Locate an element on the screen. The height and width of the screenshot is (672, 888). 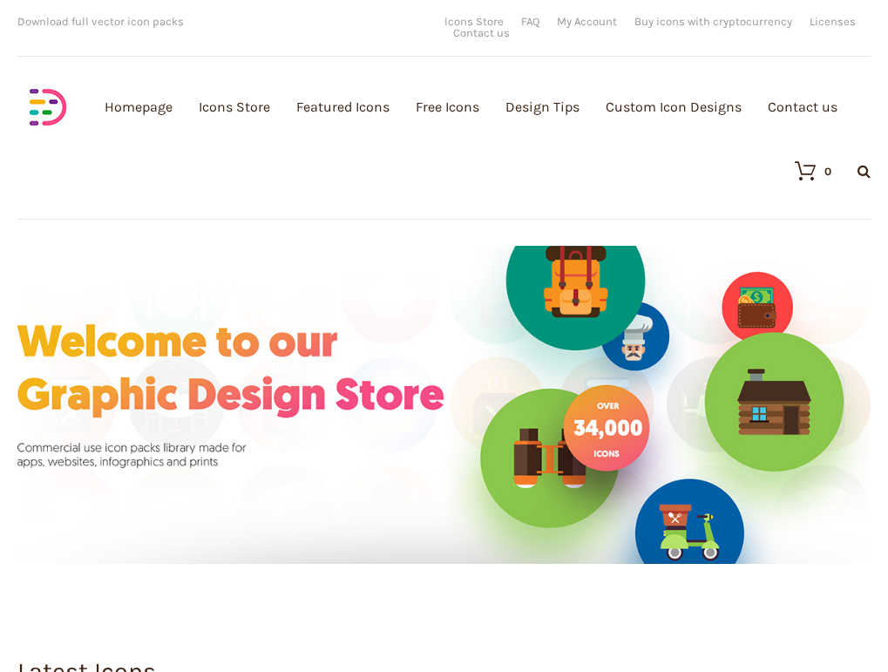
a: Custom Icon Designs is located at coordinates (674, 106).